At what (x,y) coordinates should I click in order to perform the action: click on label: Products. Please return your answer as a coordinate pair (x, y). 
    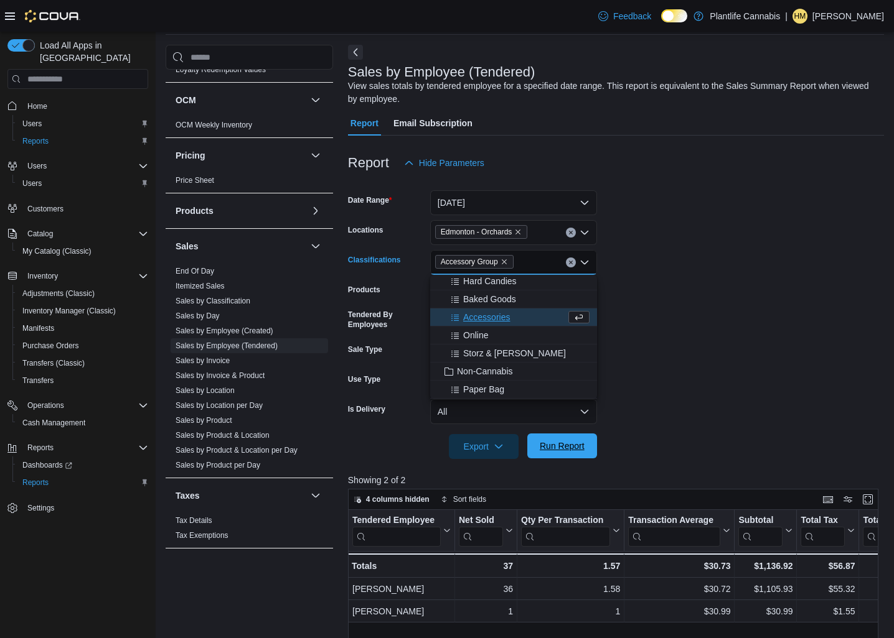
    Looking at the image, I should click on (364, 290).